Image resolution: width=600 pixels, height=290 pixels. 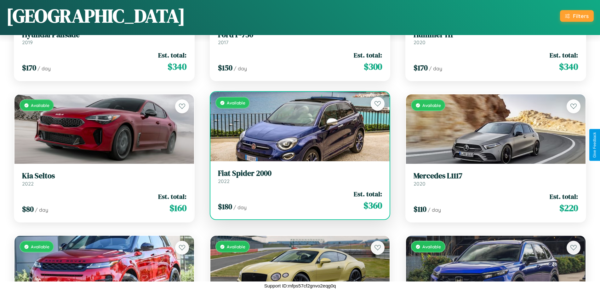 What do you see at coordinates (496, 179) in the screenshot?
I see `a: Mercedes L11172020` at bounding box center [496, 179].